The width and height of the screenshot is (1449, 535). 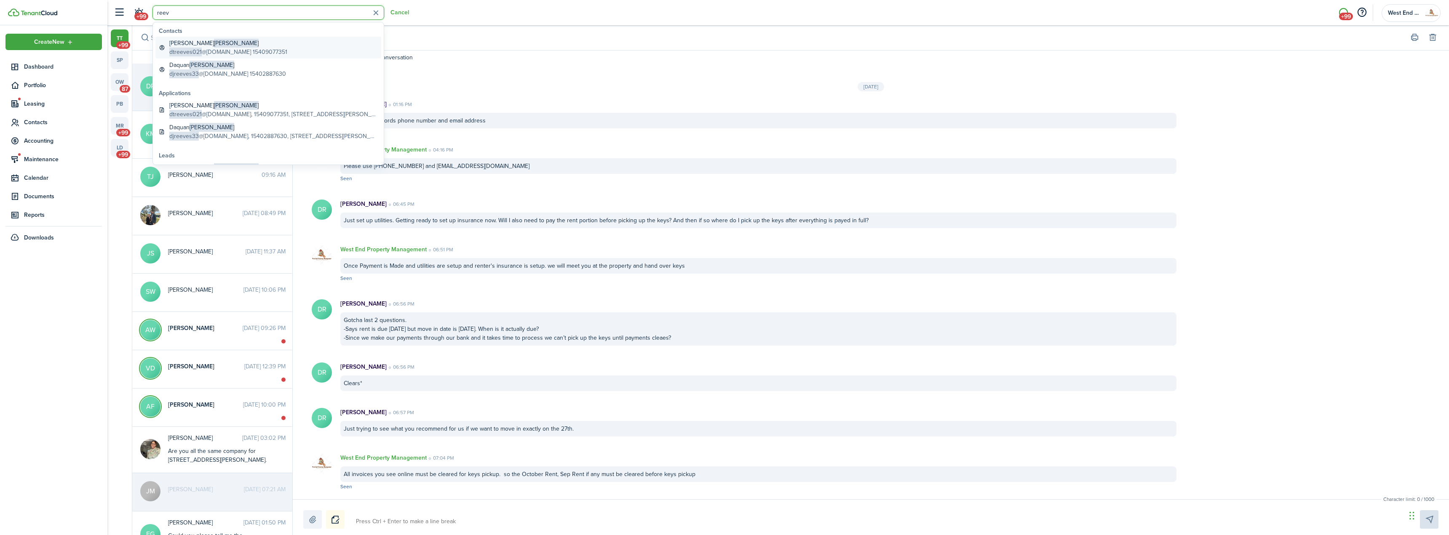 I want to click on time: 04:16 PM, so click(x=440, y=150).